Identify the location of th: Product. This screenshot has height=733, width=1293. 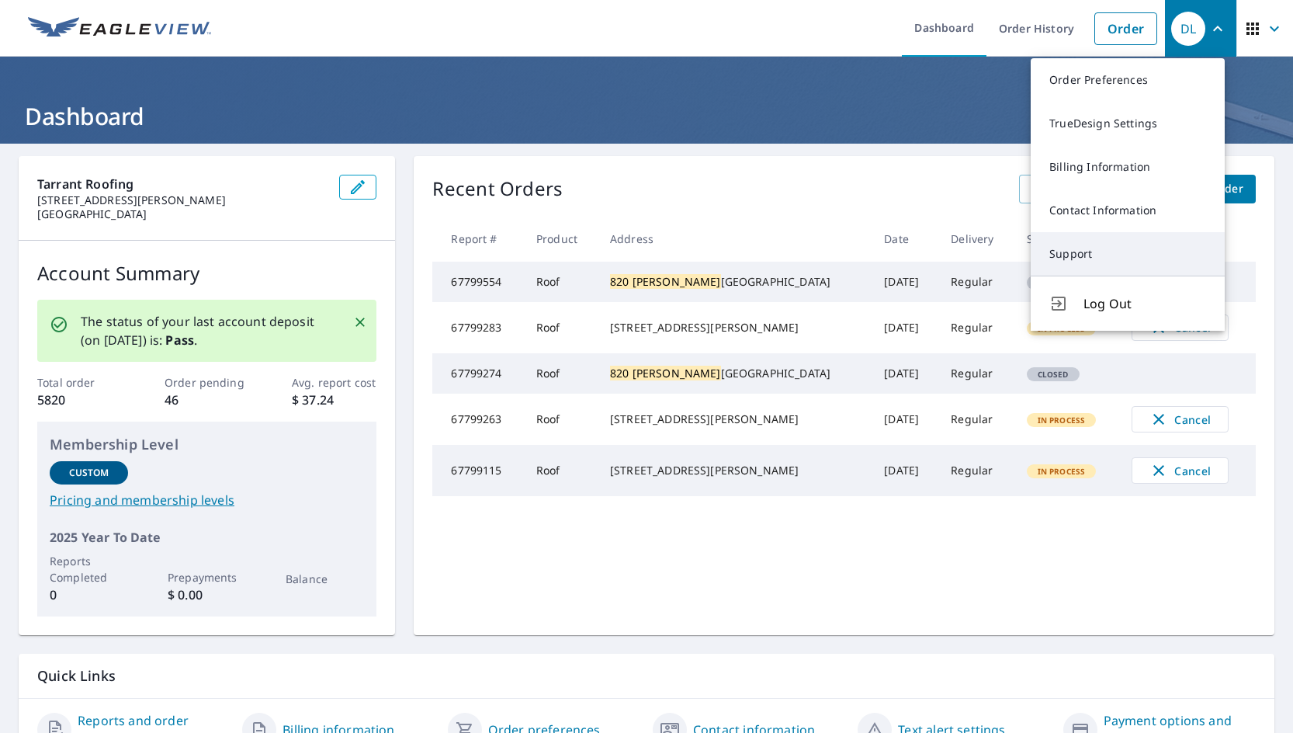
(560, 238).